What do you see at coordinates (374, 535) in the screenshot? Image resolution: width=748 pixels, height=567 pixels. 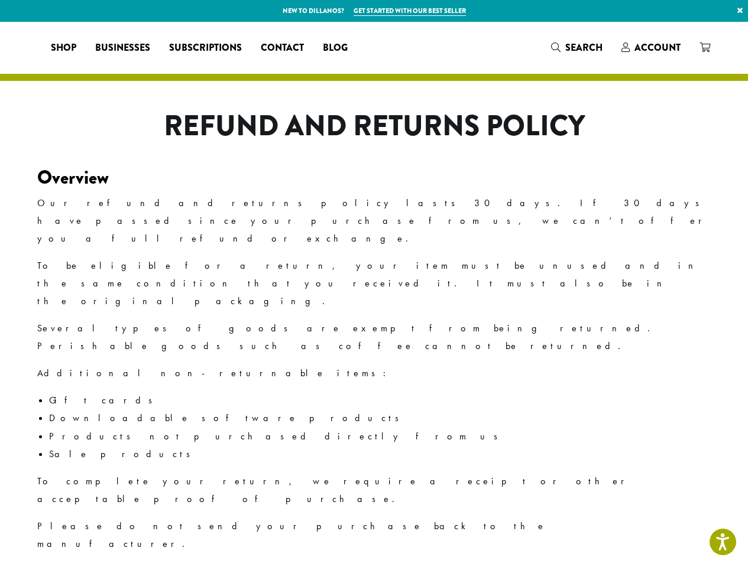 I see `p: Please do not send your purchase back to the manufacturer.` at bounding box center [374, 535].